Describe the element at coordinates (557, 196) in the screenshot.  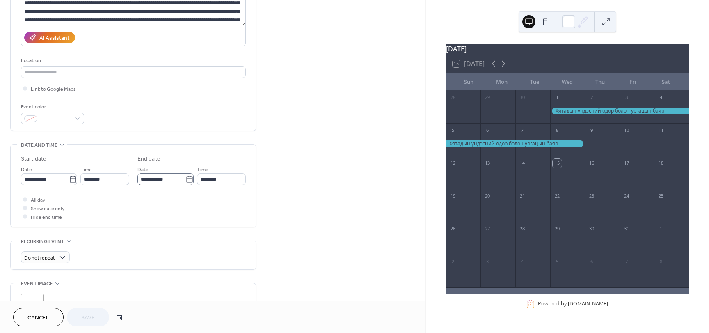
I see `div: 22` at that location.